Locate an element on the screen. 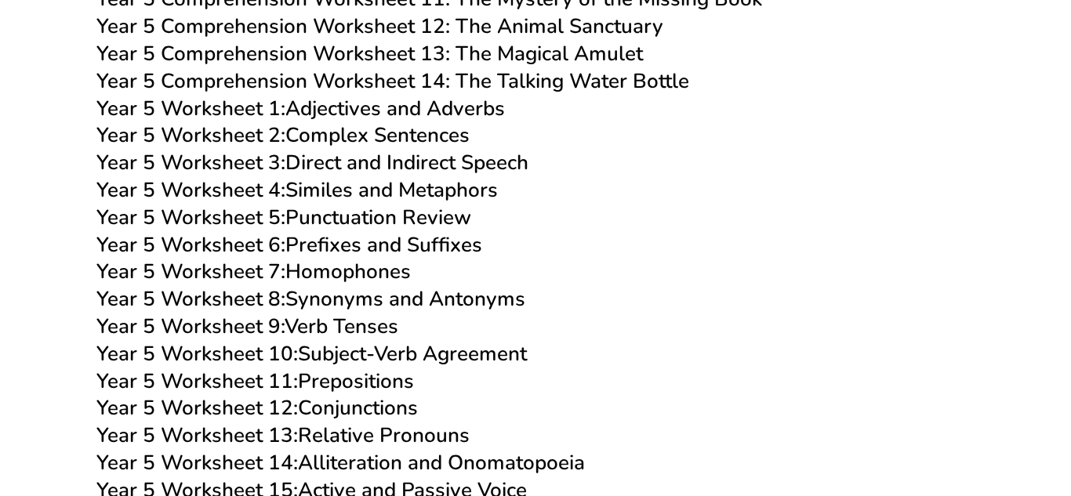 The height and width of the screenshot is (496, 1071). span: Year 5 Worksheet 13: is located at coordinates (197, 435).